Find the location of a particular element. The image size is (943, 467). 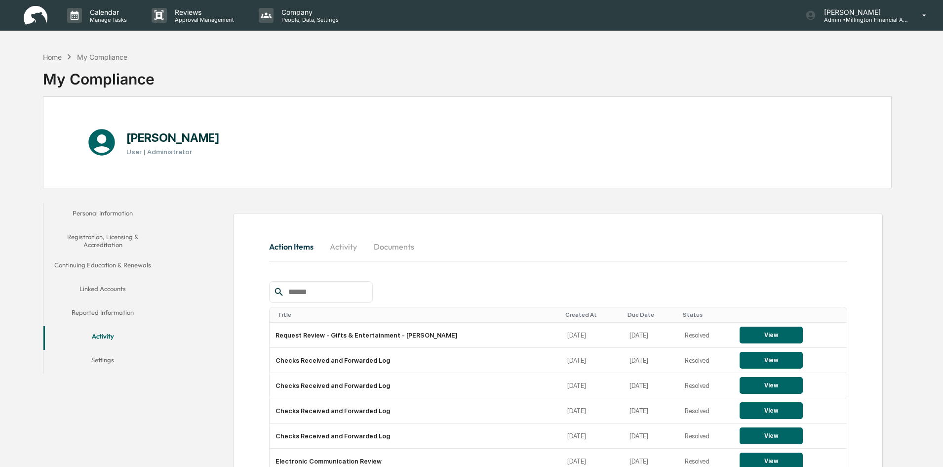

p: People, Data, Settings is located at coordinates (309, 20).